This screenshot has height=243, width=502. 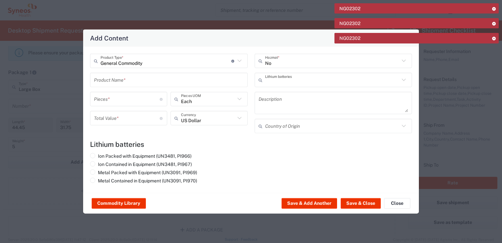 I want to click on label: Metal Packed with Equipment (UN3091, PI969), so click(x=144, y=172).